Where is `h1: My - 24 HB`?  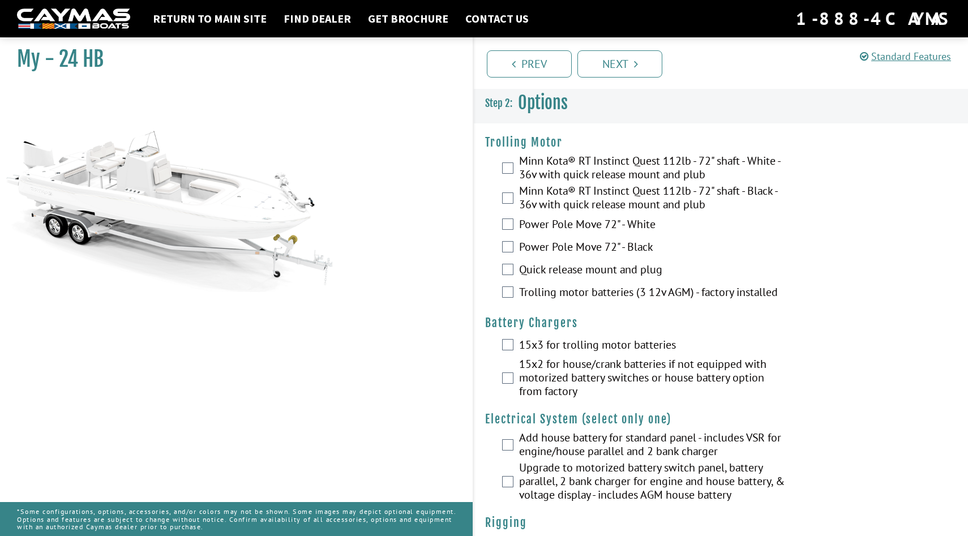 h1: My - 24 HB is located at coordinates (230, 59).